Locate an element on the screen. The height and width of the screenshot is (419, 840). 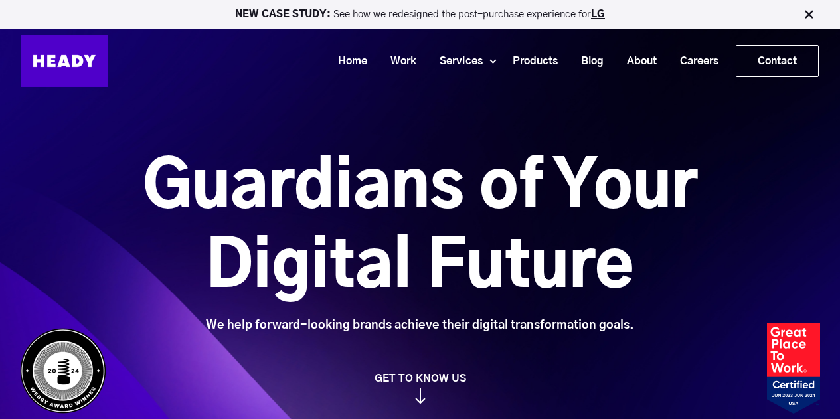
a: LG is located at coordinates (598, 14).